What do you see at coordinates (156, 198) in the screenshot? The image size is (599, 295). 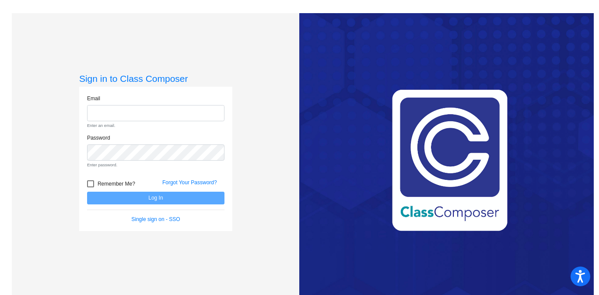 I see `button: Log In` at bounding box center [156, 198].